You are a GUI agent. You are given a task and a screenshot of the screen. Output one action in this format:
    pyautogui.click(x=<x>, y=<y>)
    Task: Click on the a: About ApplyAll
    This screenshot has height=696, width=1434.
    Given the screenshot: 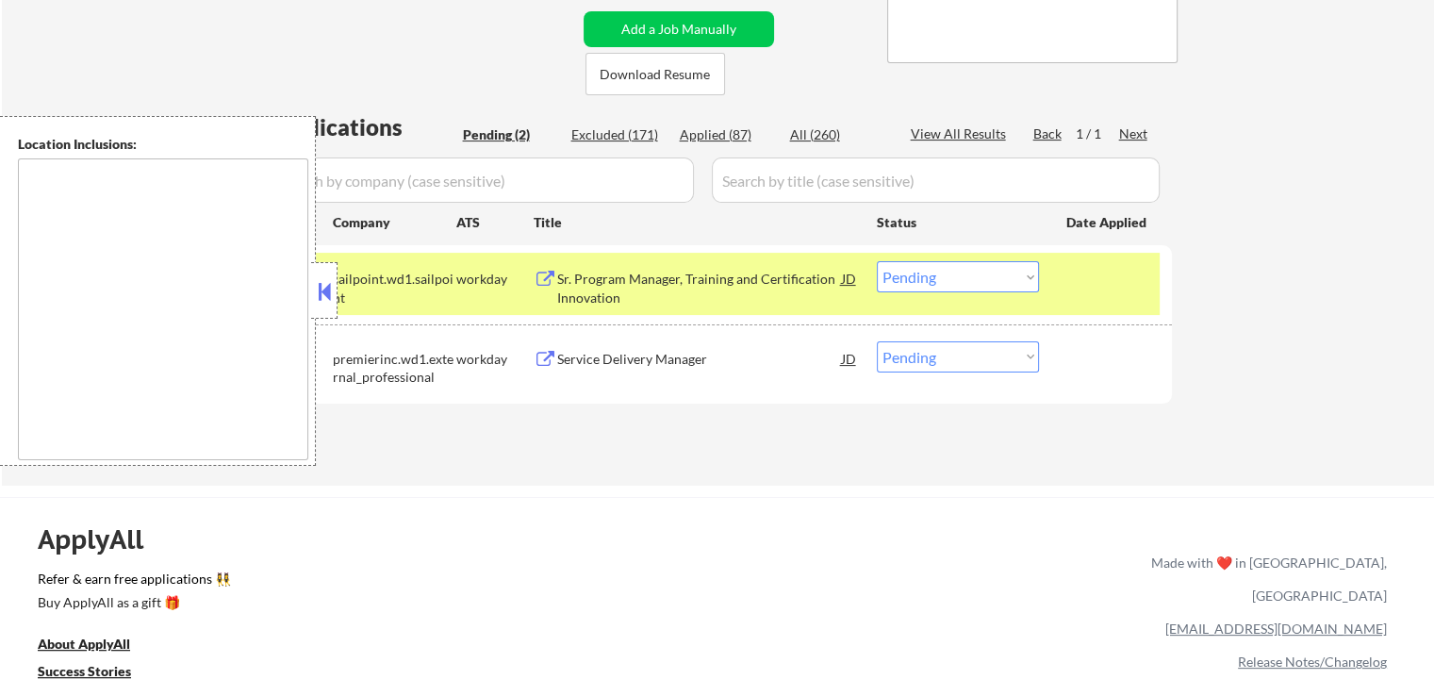 What is the action you would take?
    pyautogui.click(x=97, y=645)
    